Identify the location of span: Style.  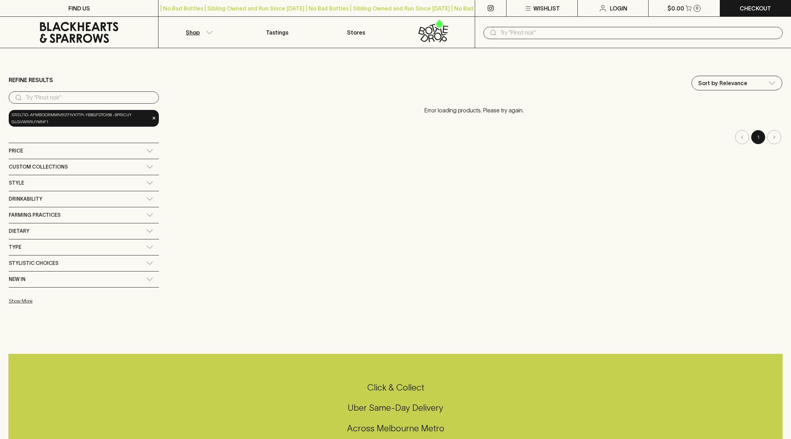
(16, 183).